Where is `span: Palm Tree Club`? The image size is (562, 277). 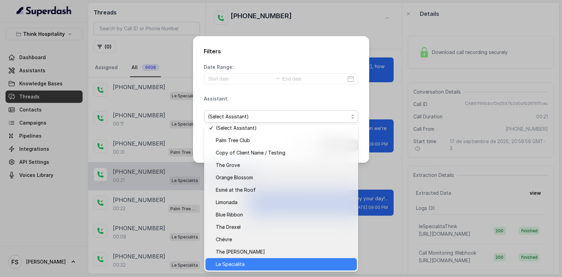
span: Palm Tree Club is located at coordinates (284, 140).